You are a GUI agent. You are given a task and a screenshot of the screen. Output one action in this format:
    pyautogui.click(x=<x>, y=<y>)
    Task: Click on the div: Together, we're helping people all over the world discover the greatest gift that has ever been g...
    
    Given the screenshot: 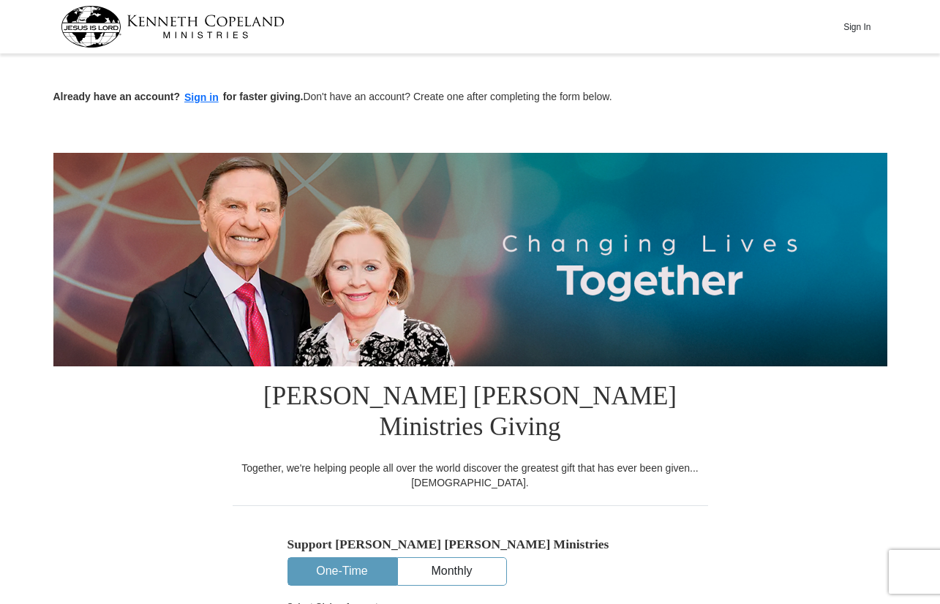 What is the action you would take?
    pyautogui.click(x=470, y=475)
    